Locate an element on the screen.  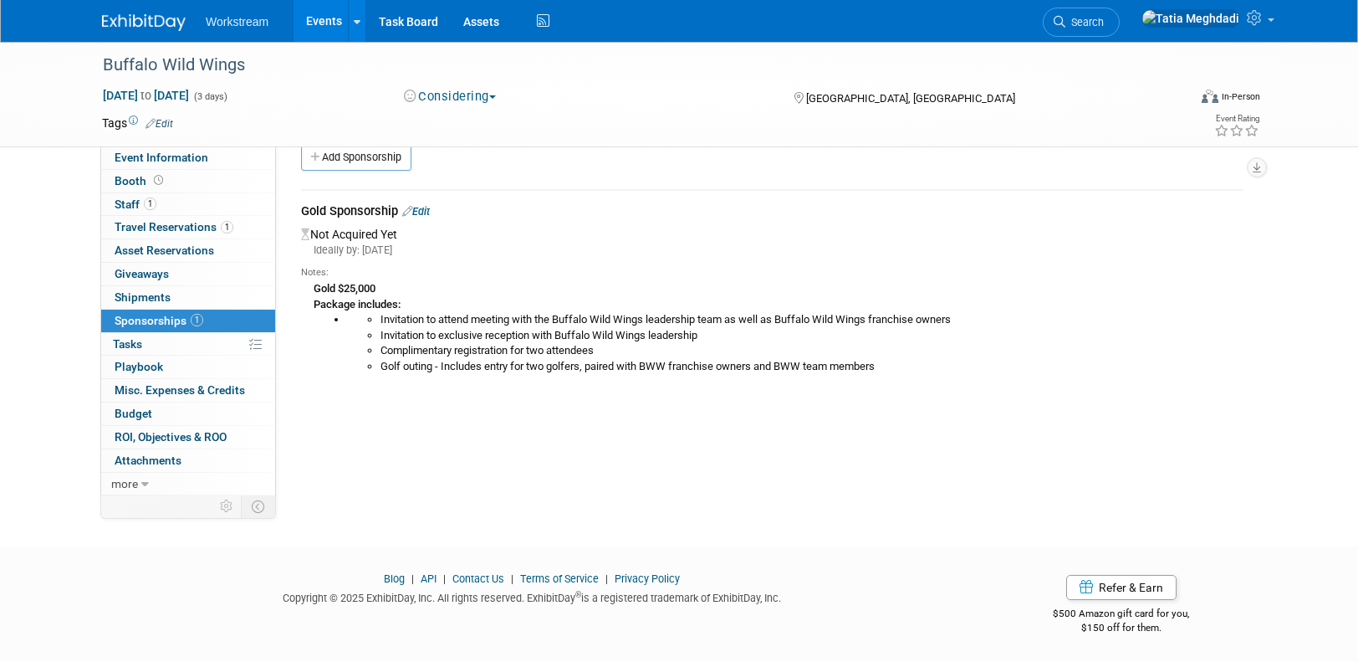
a: Asset Reservations is located at coordinates (188, 250).